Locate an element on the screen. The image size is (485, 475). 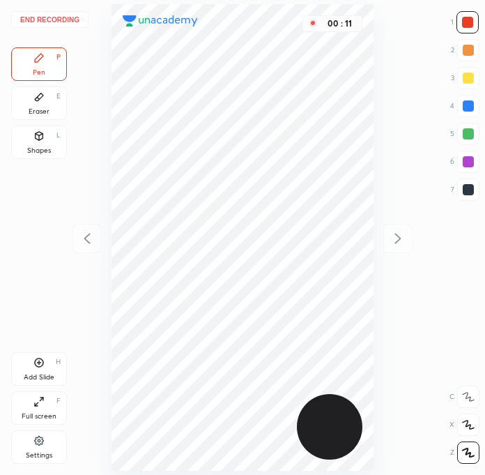
div: 2 is located at coordinates (465, 50).